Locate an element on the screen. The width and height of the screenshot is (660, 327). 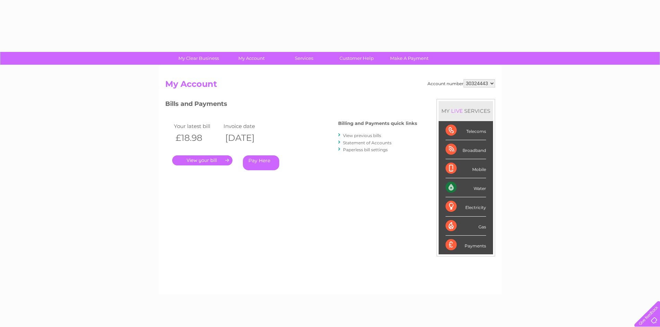
a: Make A Payment is located at coordinates (409, 58).